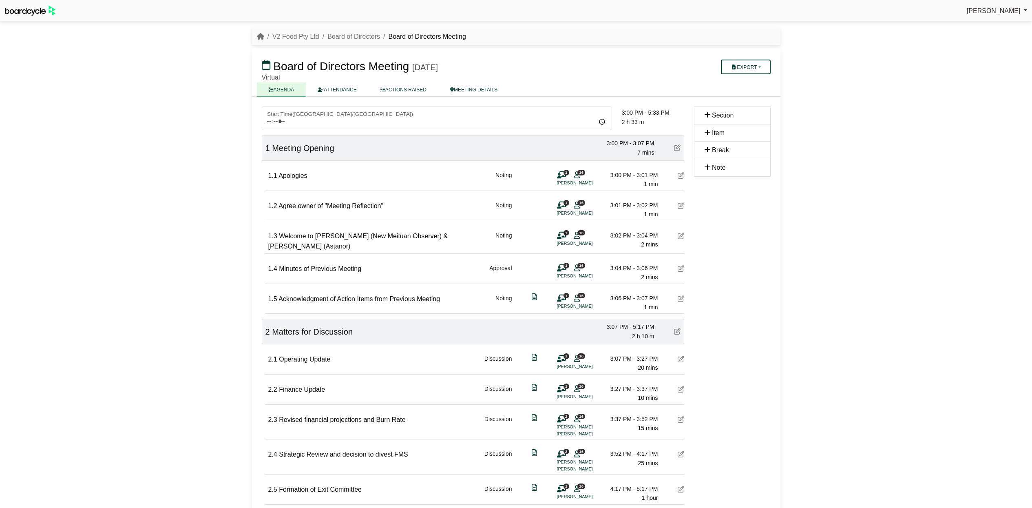 The width and height of the screenshot is (1032, 508). What do you see at coordinates (719, 167) in the screenshot?
I see `span: Note` at bounding box center [719, 167].